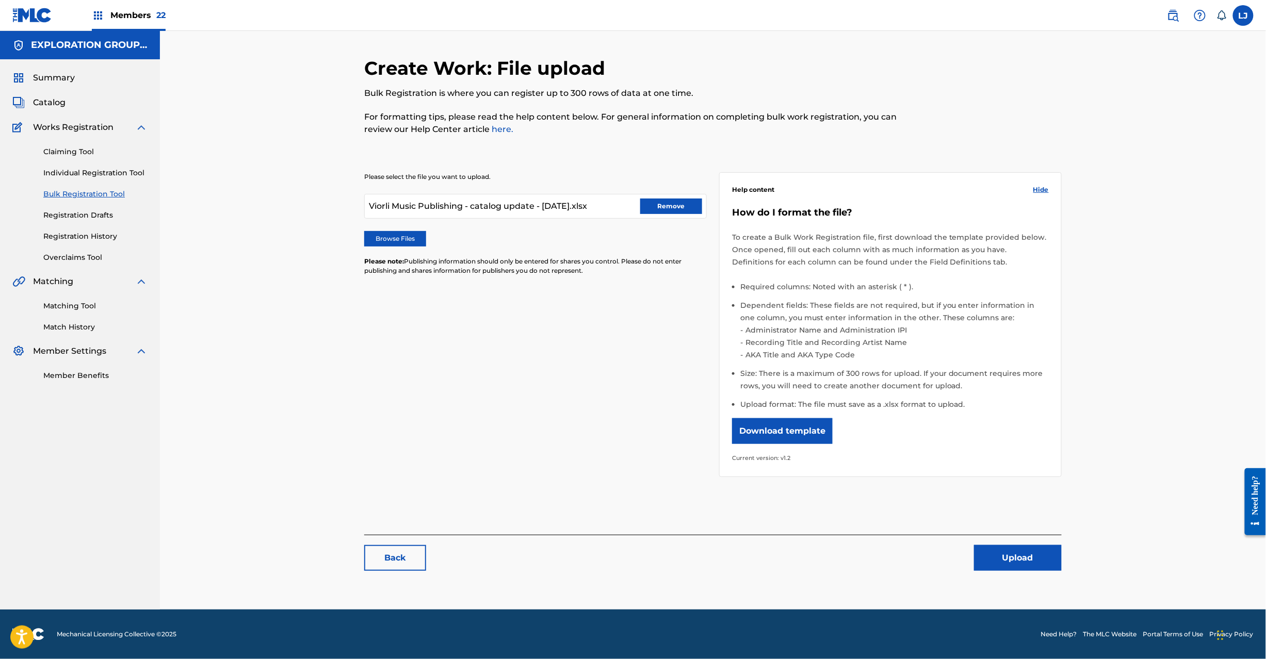  Describe the element at coordinates (95, 194) in the screenshot. I see `a: Bulk Registration Tool` at that location.